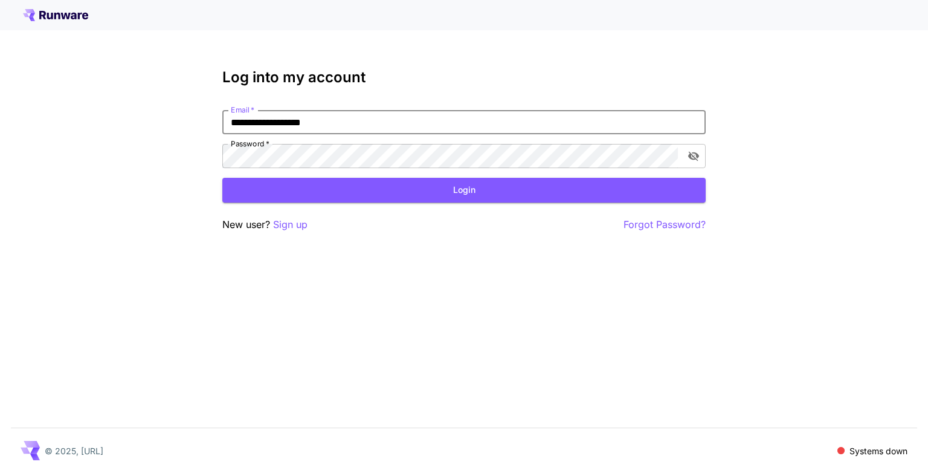 The width and height of the screenshot is (928, 473). I want to click on p: Forgot Password?, so click(665, 224).